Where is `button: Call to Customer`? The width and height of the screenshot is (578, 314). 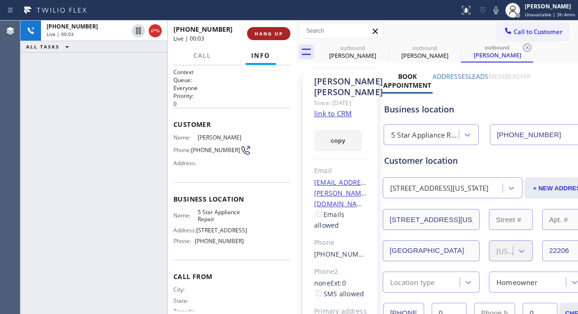
button: Call to Customer is located at coordinates (533, 32).